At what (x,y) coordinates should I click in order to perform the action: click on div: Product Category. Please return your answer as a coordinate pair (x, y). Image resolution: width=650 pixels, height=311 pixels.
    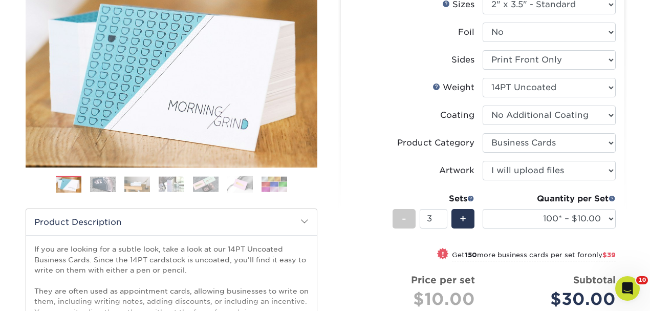
    Looking at the image, I should click on (435, 143).